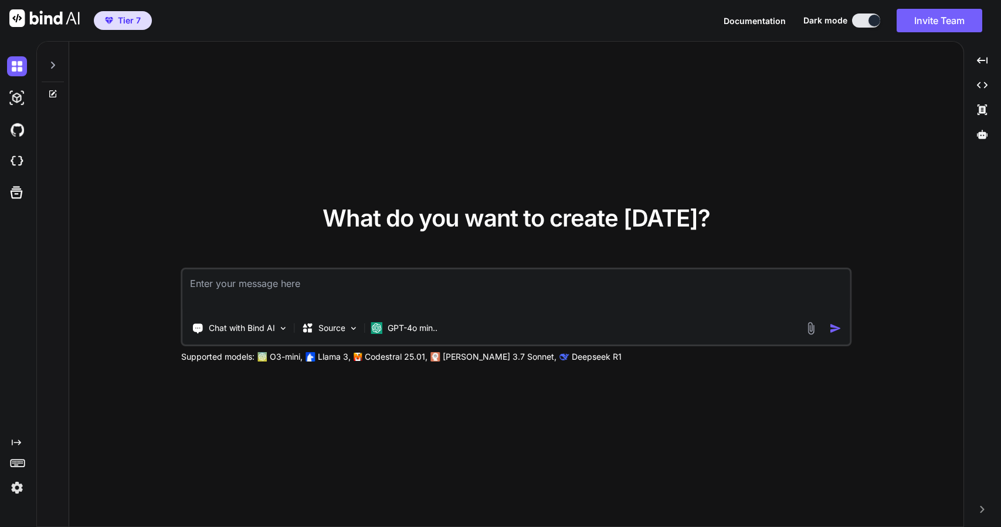 Image resolution: width=1001 pixels, height=527 pixels. Describe the element at coordinates (17, 66) in the screenshot. I see `img: darkChat` at that location.